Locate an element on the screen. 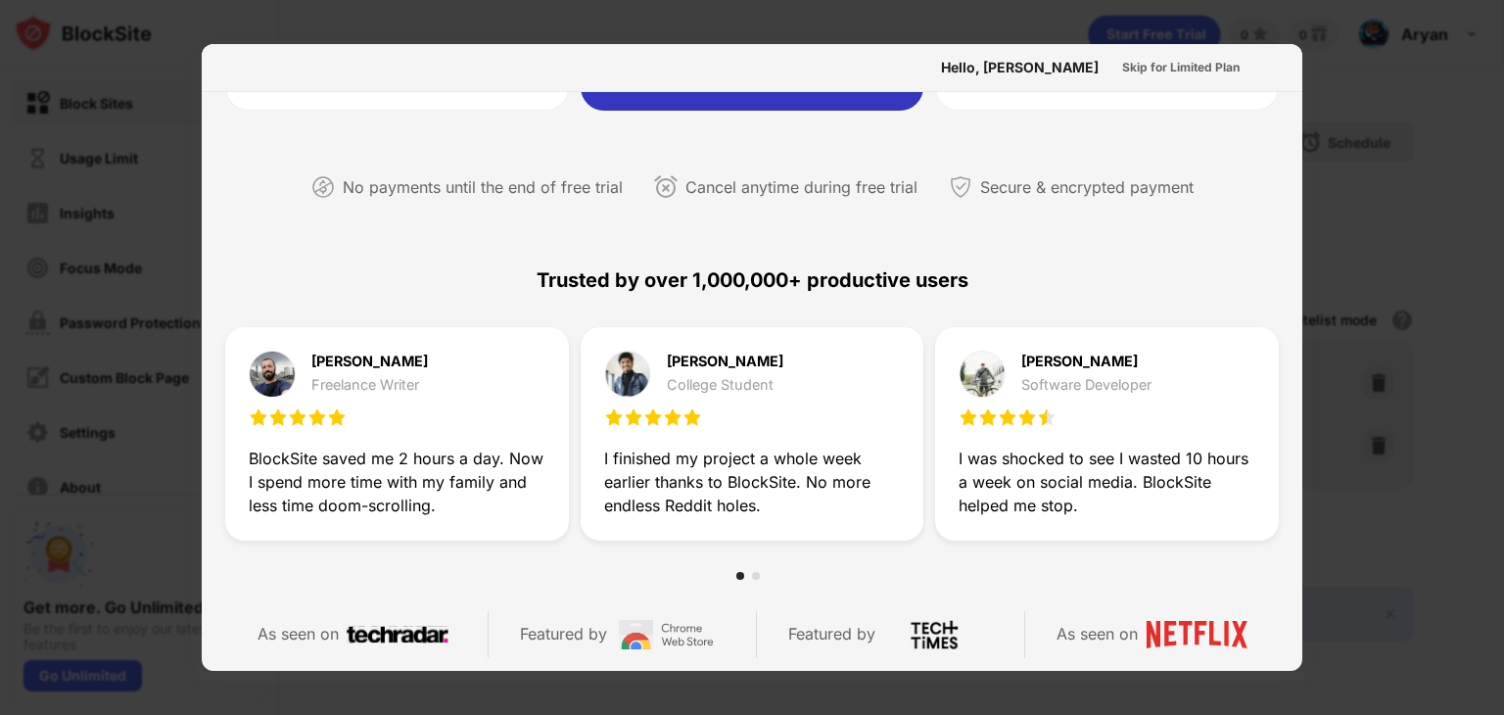 The width and height of the screenshot is (1504, 715). div: I finished my project a whole week earlier thanks to BlockSite. No more endless Reddit holes. is located at coordinates (752, 482).